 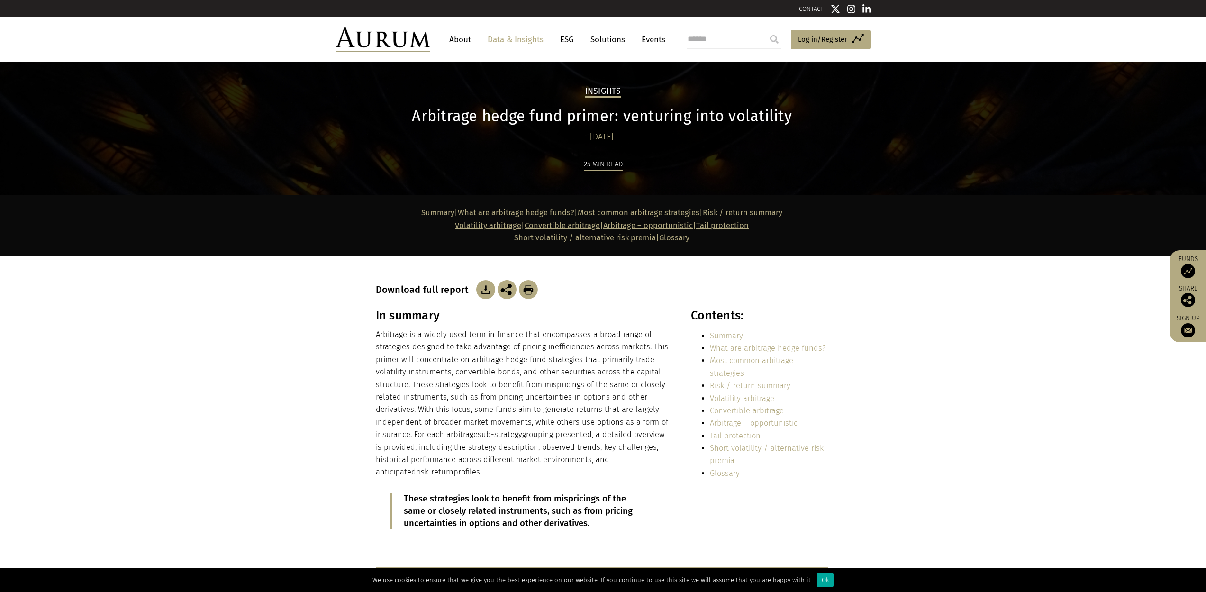 I want to click on h3: Contents:, so click(x=759, y=316).